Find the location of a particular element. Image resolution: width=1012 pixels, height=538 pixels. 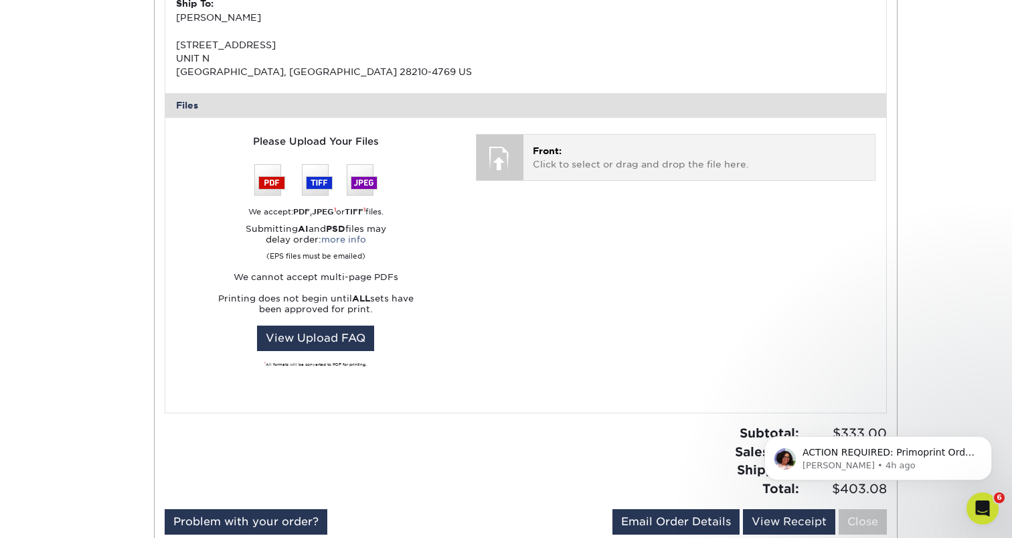

img: Profile image for Avery is located at coordinates (41, 51).